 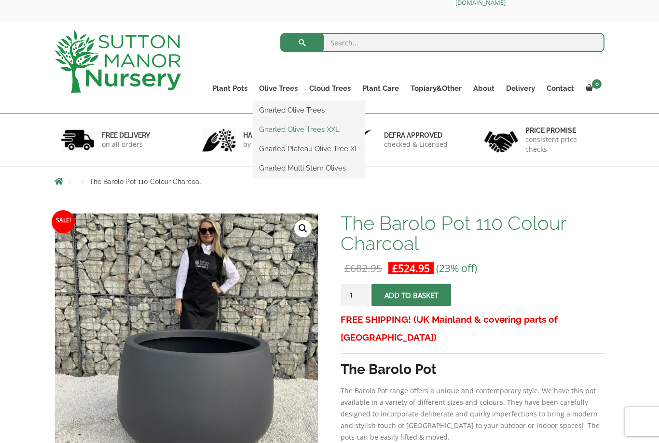 I want to click on a: Gnarled Plateau Olive Tree XL, so click(x=309, y=149).